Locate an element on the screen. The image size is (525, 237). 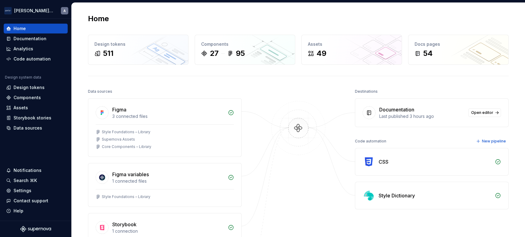
img: f0306bc8-3074-41fb-b11c-7d2e8671d5eb.png is located at coordinates (8, 11).